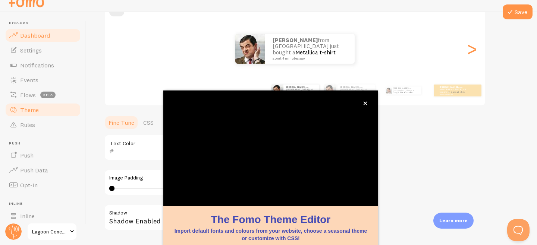  What do you see at coordinates (28, 95) in the screenshot?
I see `span: Flows` at bounding box center [28, 95].